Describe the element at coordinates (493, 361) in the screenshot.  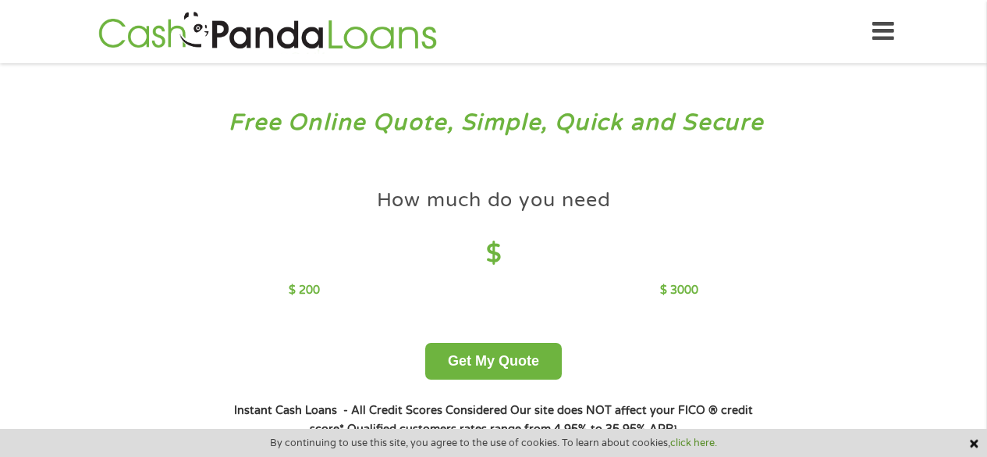
I see `button: Get My Quote` at that location.